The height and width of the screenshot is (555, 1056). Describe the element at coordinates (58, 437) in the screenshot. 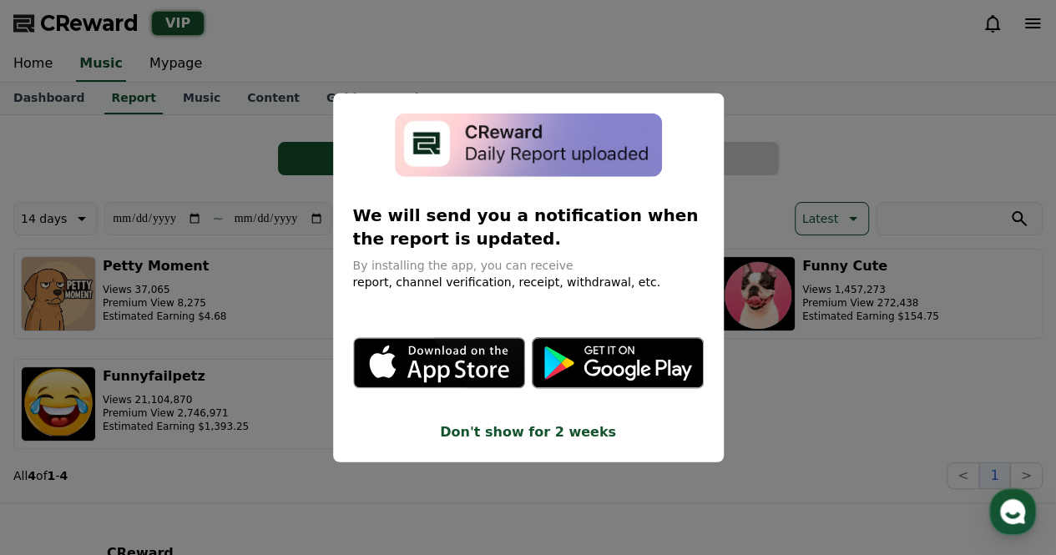

I see `a: Home` at that location.